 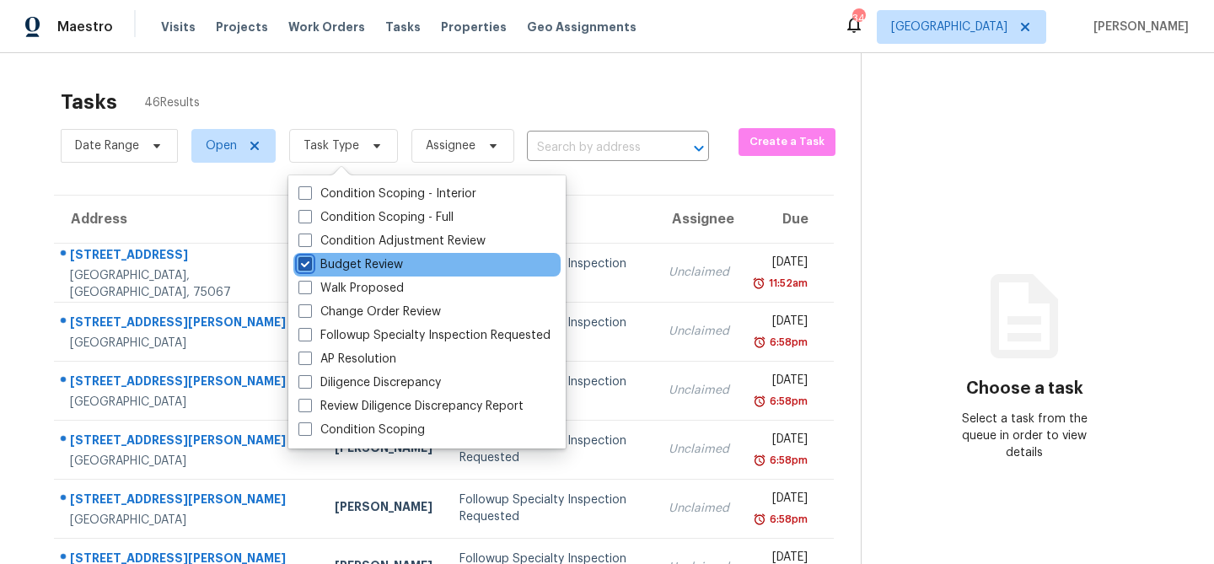 What do you see at coordinates (787, 142) in the screenshot?
I see `button: Create a Task` at bounding box center [787, 142].